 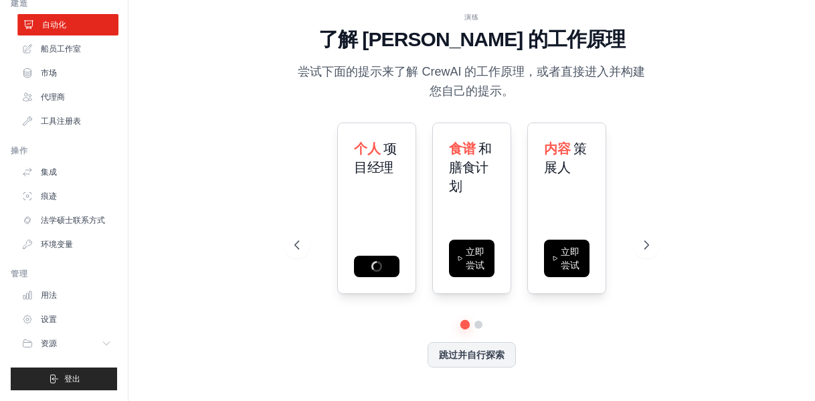 I want to click on font: 食谱, so click(x=462, y=149).